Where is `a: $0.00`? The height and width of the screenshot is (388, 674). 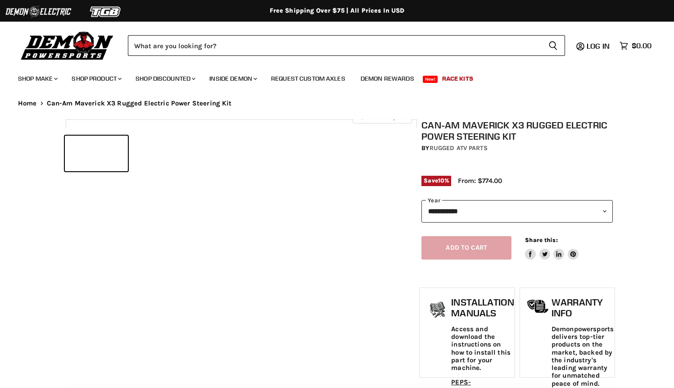
a: $0.00 is located at coordinates (635, 45).